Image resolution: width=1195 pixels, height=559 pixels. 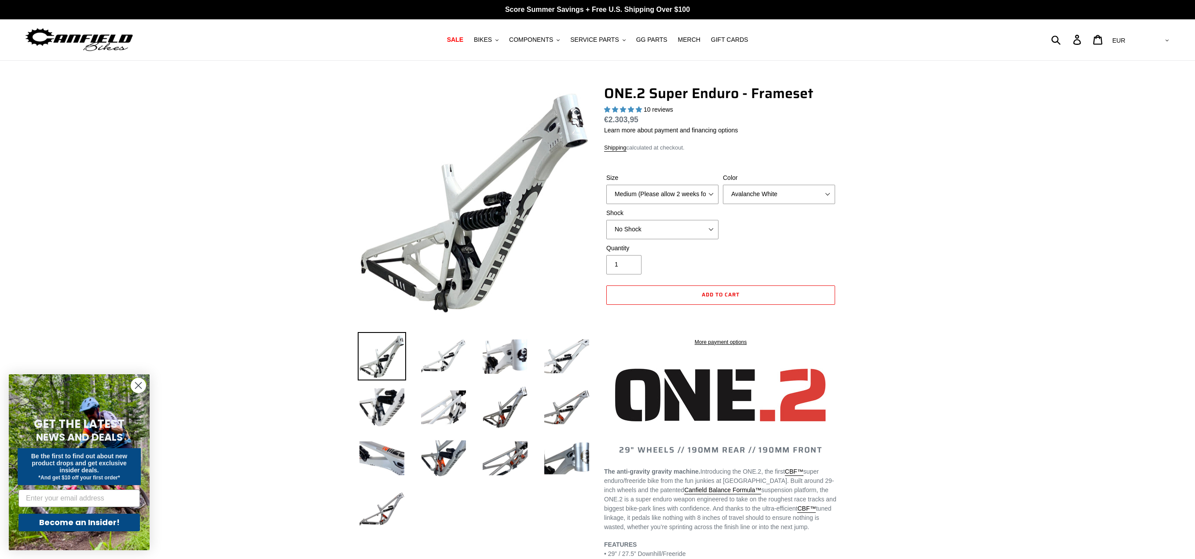 I want to click on span: COMPONENTS, so click(x=531, y=40).